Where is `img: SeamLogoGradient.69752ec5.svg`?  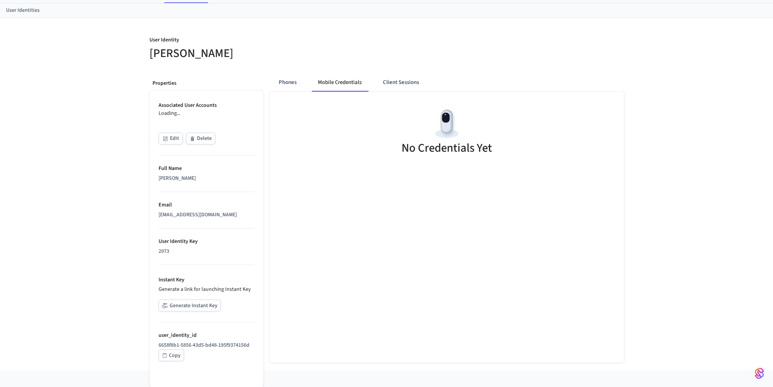 img: SeamLogoGradient.69752ec5.svg is located at coordinates (760, 373).